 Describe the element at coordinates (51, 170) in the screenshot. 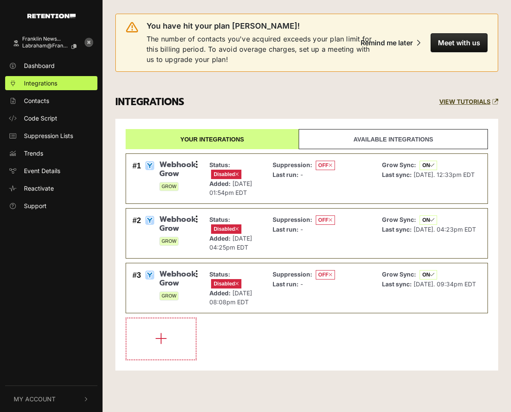

I see `a: Event Details` at that location.